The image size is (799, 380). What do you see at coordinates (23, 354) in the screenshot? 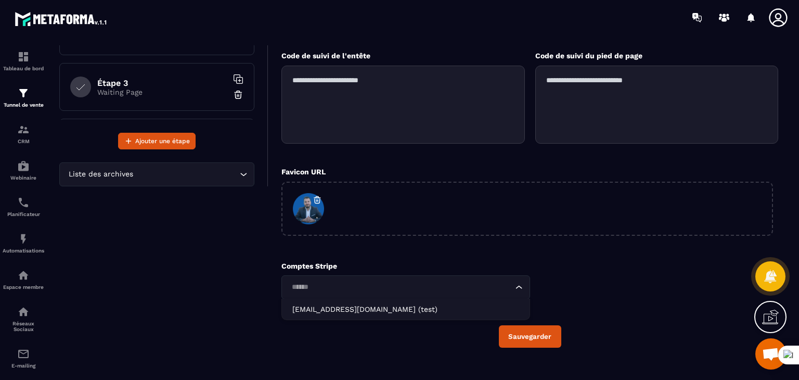
I see `img: email` at bounding box center [23, 354].